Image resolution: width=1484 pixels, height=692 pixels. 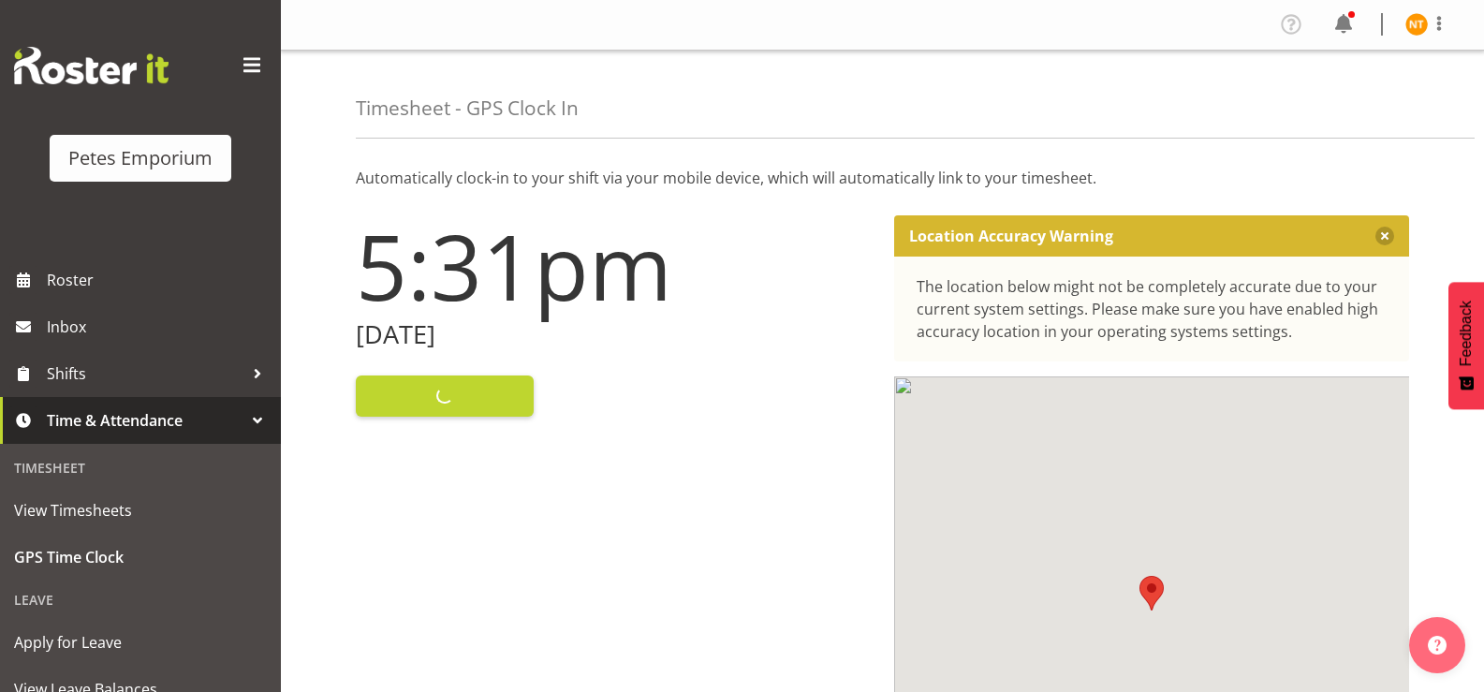 I want to click on span: Inbox, so click(x=159, y=327).